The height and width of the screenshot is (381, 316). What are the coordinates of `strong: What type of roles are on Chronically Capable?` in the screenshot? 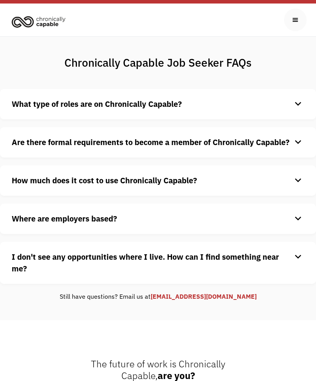 It's located at (97, 104).